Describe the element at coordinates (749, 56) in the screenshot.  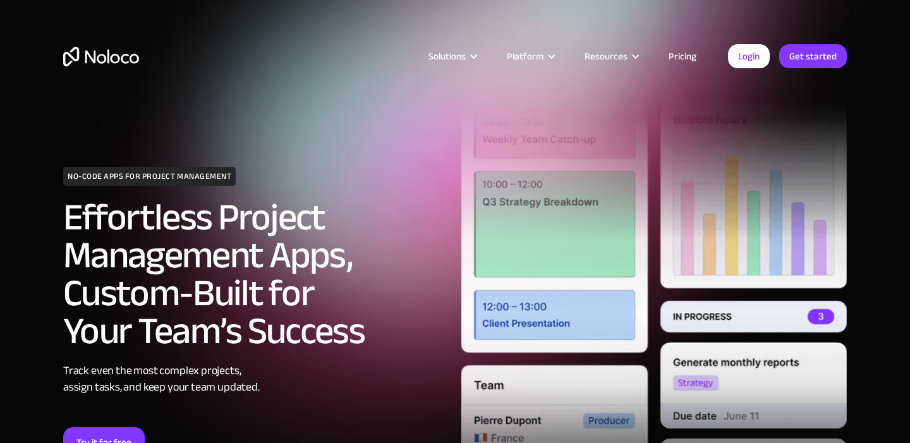
I see `a: Login` at that location.